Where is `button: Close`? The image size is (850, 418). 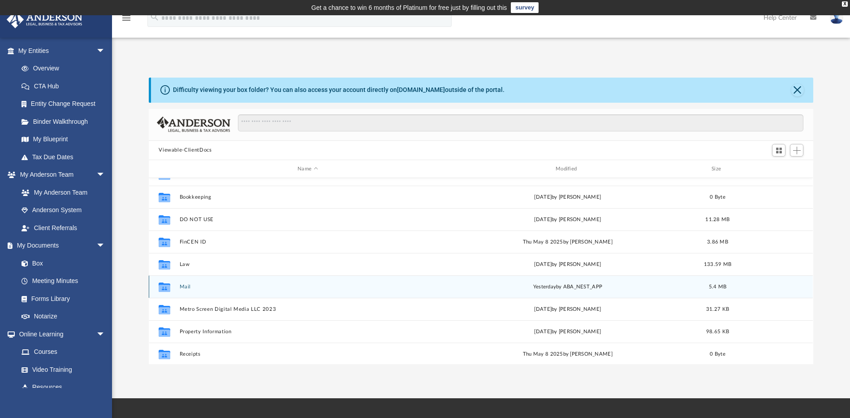 button: Close is located at coordinates (797, 90).